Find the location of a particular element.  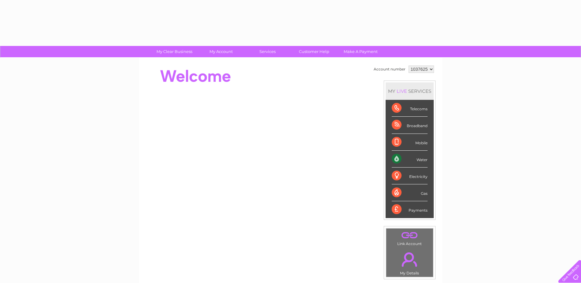

div: LIVE is located at coordinates (402, 91).